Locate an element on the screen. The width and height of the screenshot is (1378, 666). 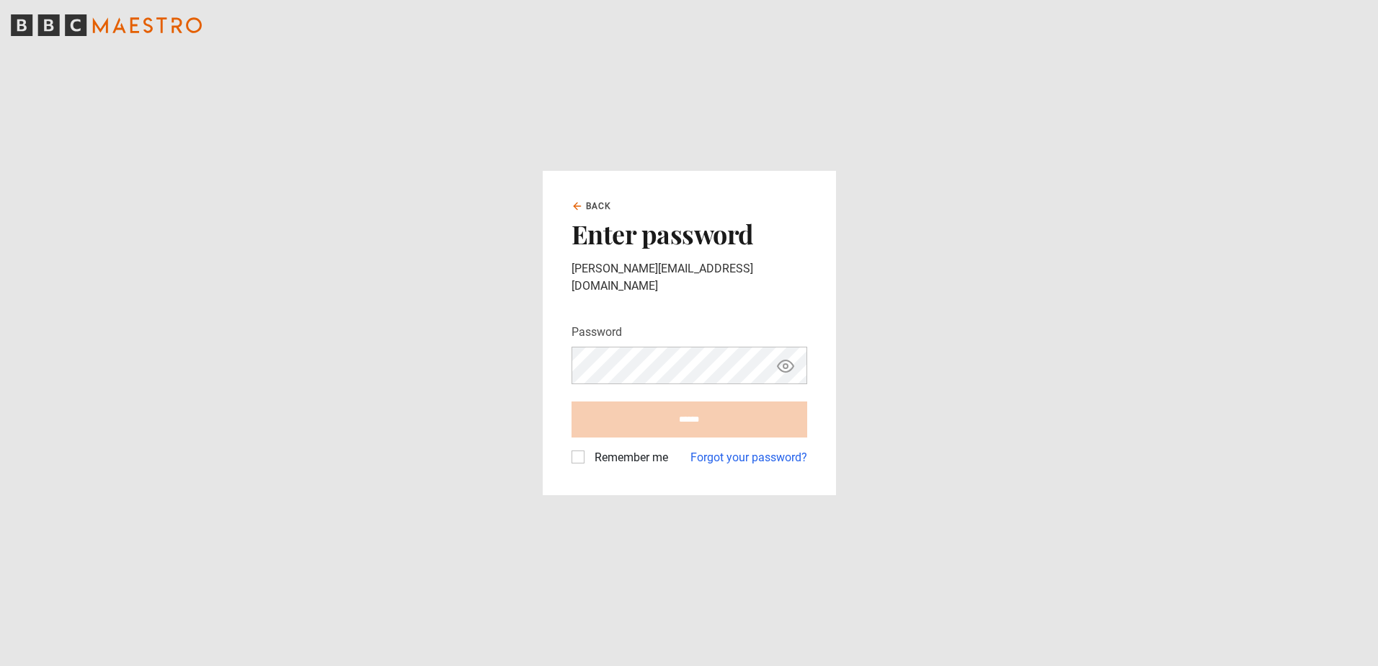
label: Password is located at coordinates (597, 332).